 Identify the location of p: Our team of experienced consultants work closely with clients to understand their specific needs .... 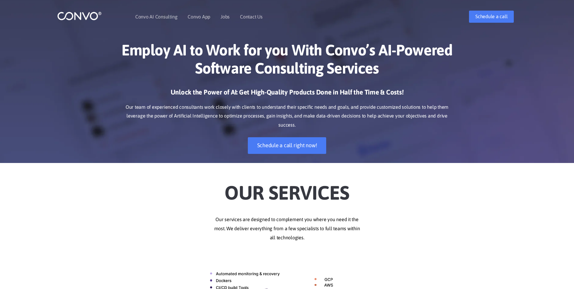
(287, 116).